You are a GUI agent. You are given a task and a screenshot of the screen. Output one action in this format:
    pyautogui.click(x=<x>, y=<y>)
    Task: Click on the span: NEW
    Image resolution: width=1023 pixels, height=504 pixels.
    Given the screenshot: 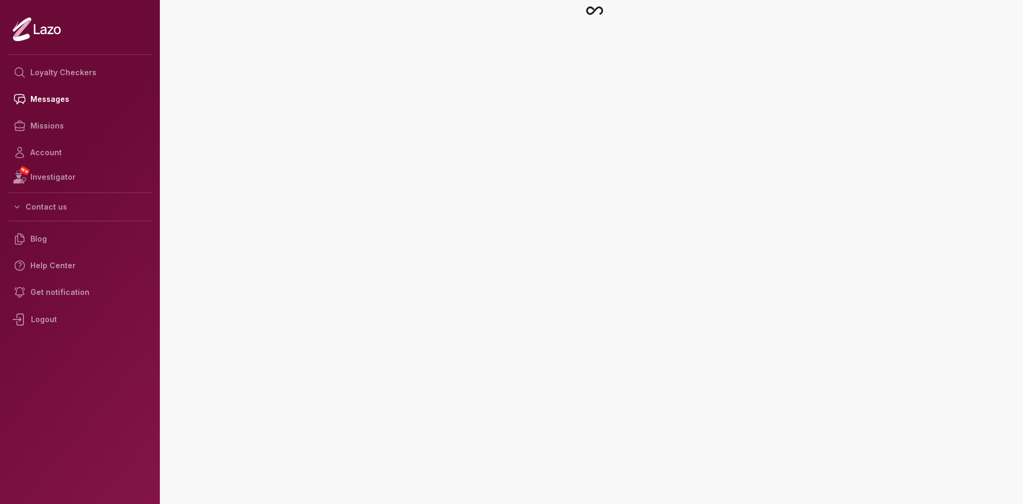 What is the action you would take?
    pyautogui.click(x=25, y=171)
    